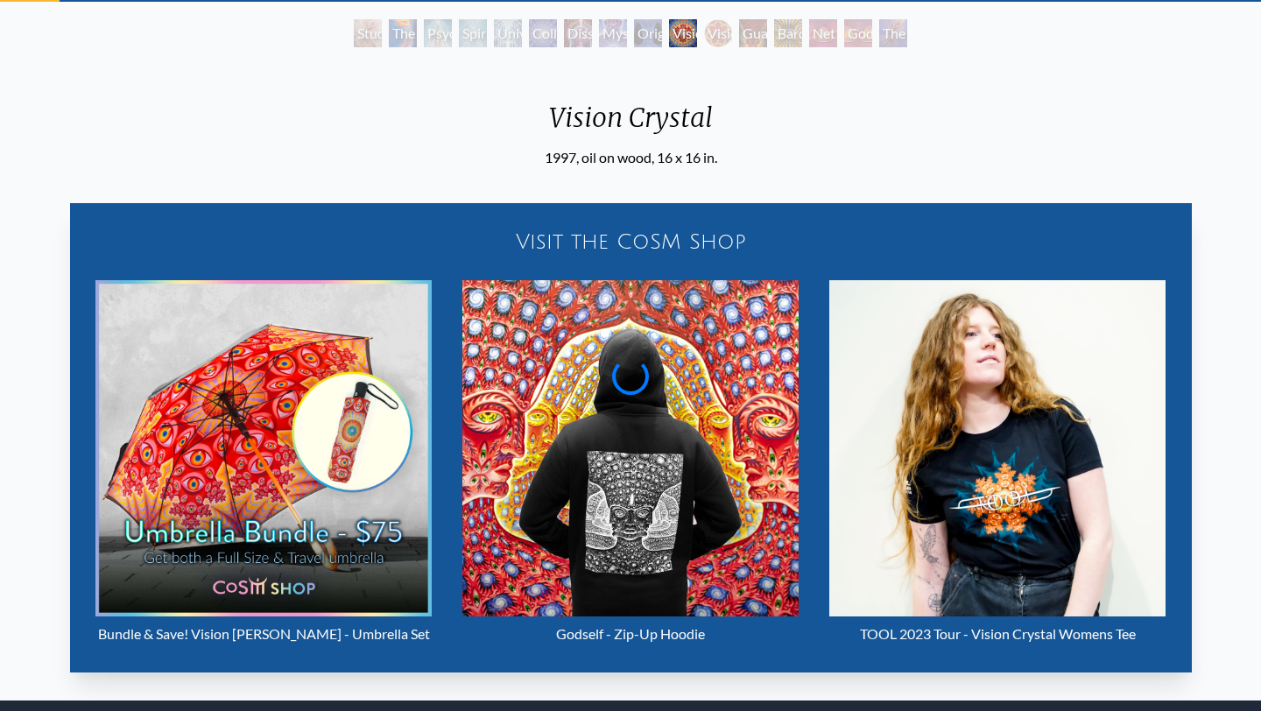  Describe the element at coordinates (858, 33) in the screenshot. I see `div: Godself` at that location.